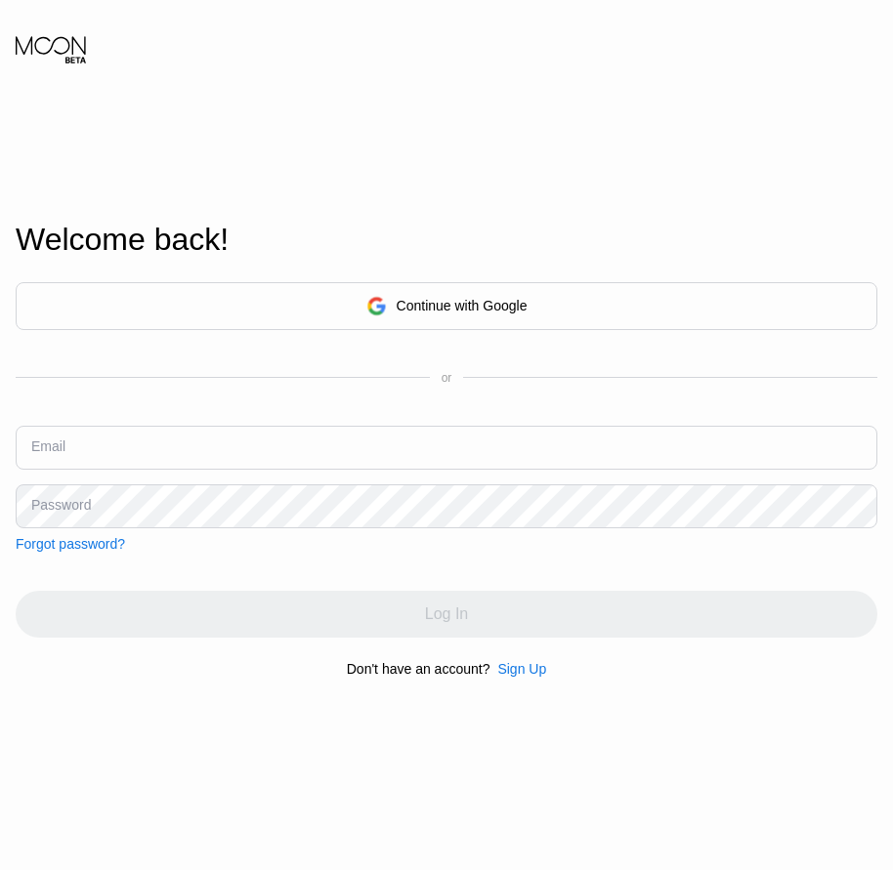  I want to click on div: Don't have an account?, so click(418, 669).